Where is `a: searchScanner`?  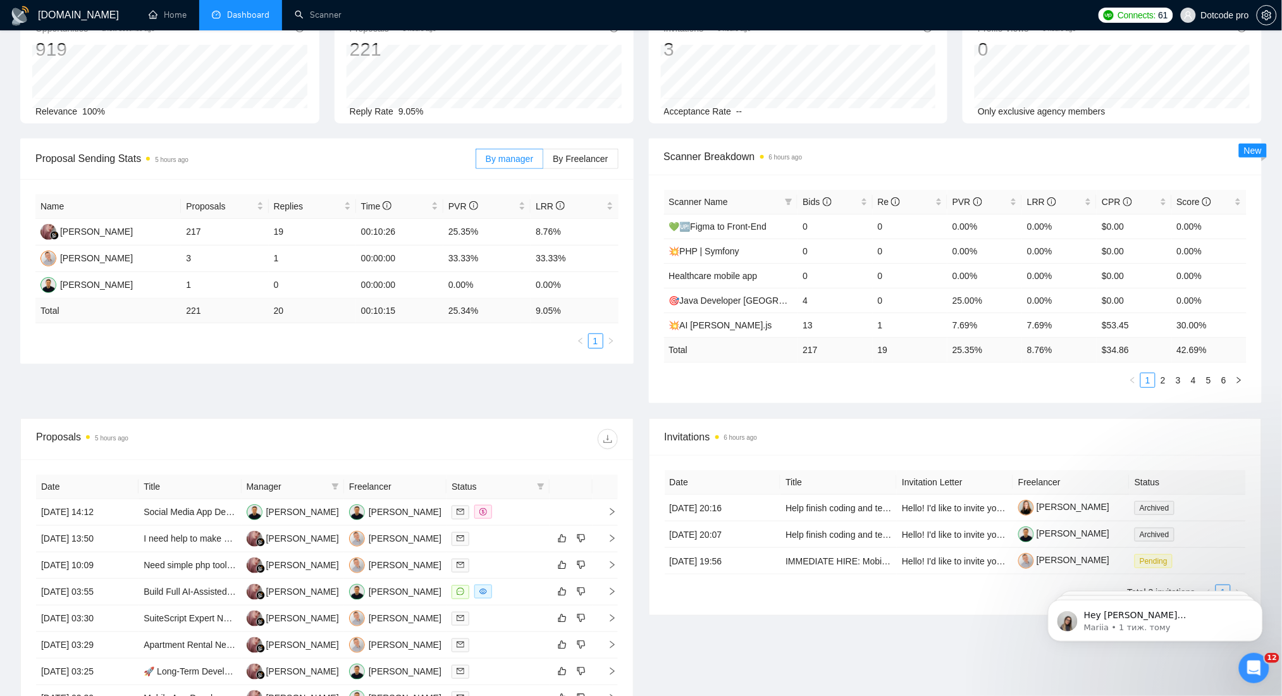
a: searchScanner is located at coordinates (318, 15).